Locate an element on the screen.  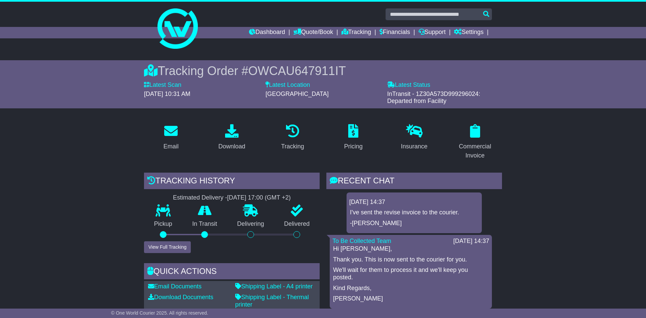
a: Settings is located at coordinates (469, 33).